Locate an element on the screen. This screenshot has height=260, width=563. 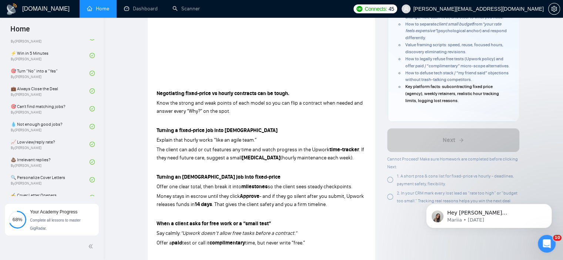
span: Offer one clear total, then break it into is located at coordinates (199, 186).